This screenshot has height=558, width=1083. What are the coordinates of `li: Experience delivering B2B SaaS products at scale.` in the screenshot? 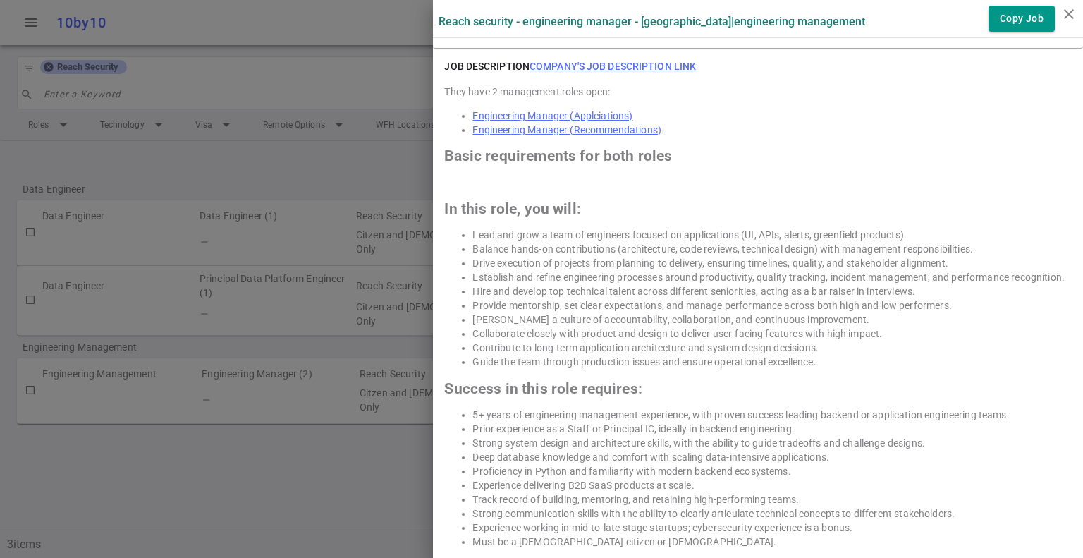 It's located at (772, 485).